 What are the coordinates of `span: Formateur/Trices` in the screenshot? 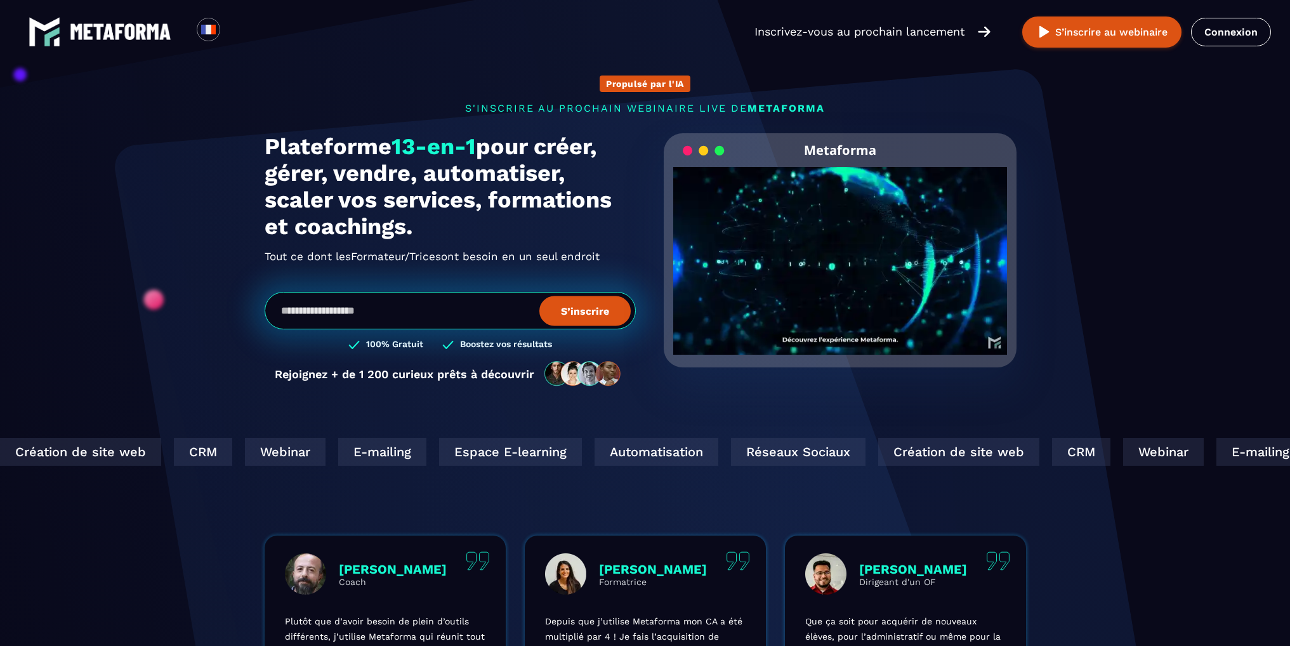 It's located at (396, 256).